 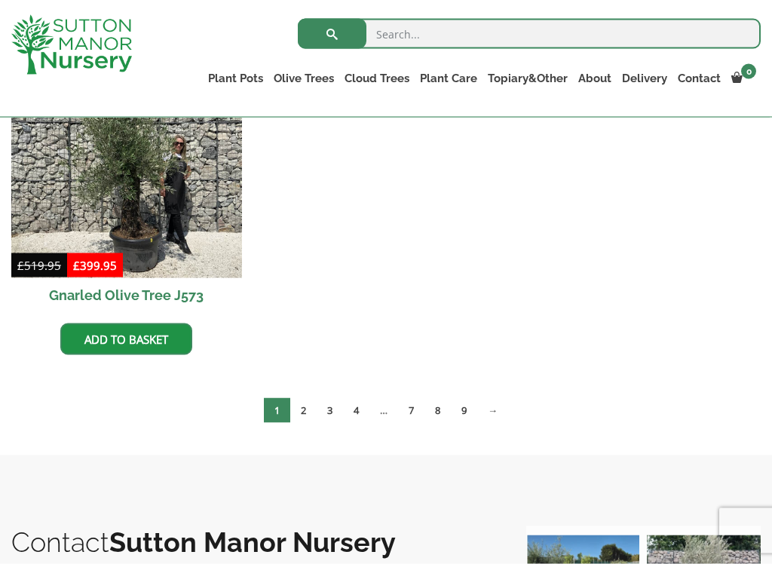 I want to click on a: Plant Pots, so click(x=235, y=78).